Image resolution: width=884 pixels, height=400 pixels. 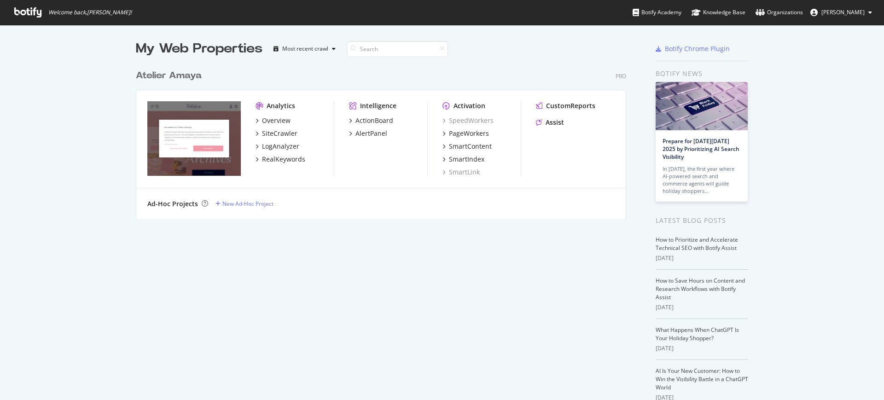 I want to click on div: AlertPanel, so click(x=371, y=134).